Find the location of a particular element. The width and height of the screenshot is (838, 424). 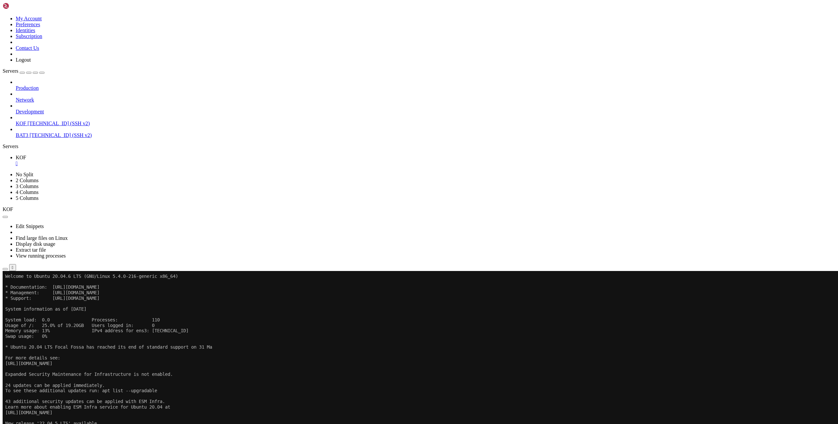

a: My Account is located at coordinates (29, 18).